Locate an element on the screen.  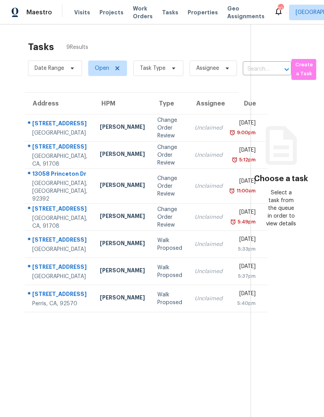
span: Create a Task is located at coordinates (303, 69).